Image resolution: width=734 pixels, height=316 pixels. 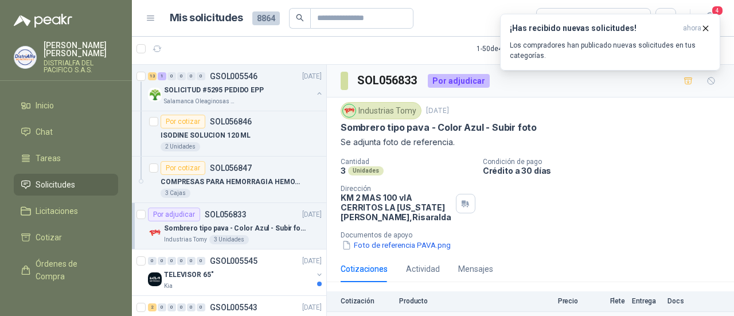 I want to click on a: Por cotizarSOL056847COMPRESAS PARA HEMORRAGIA HEMOSTATICA3 Cajas, so click(x=229, y=180).